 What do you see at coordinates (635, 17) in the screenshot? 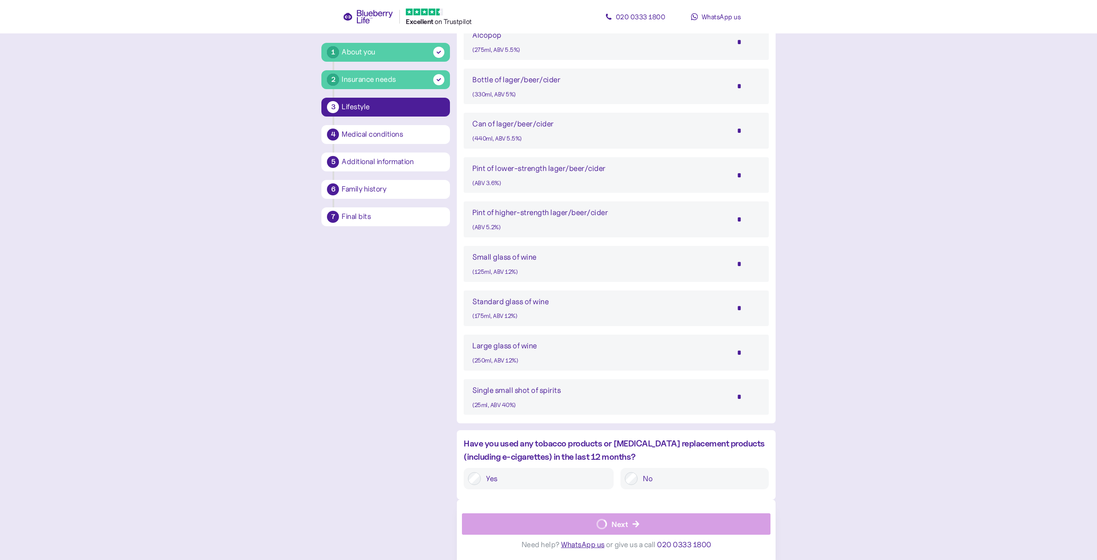
I see `a: 020 0333 1800` at bounding box center [635, 17].